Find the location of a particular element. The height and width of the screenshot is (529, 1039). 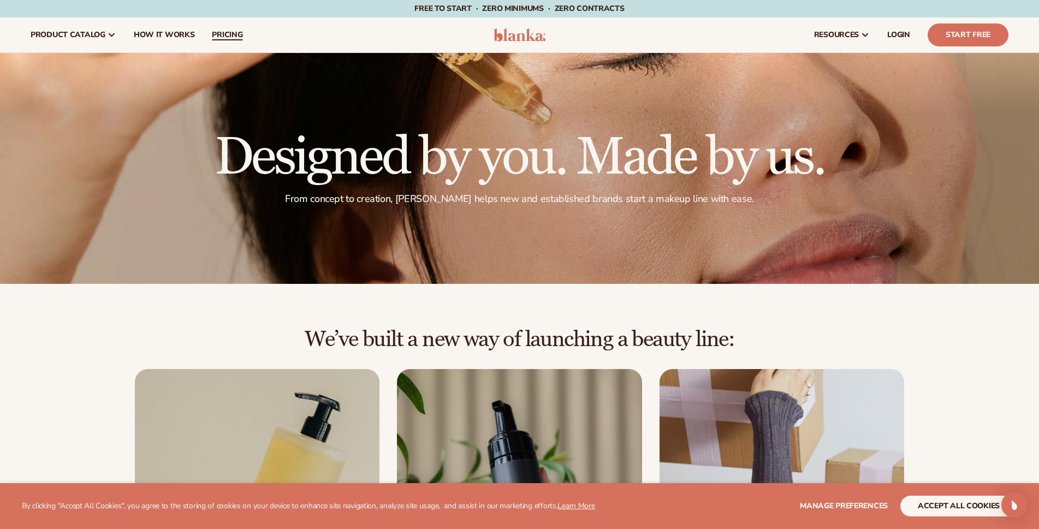

p: By clicking "Accept All Cookies", you agree to the storing of cookies on your device to enhance s... is located at coordinates (308, 506).